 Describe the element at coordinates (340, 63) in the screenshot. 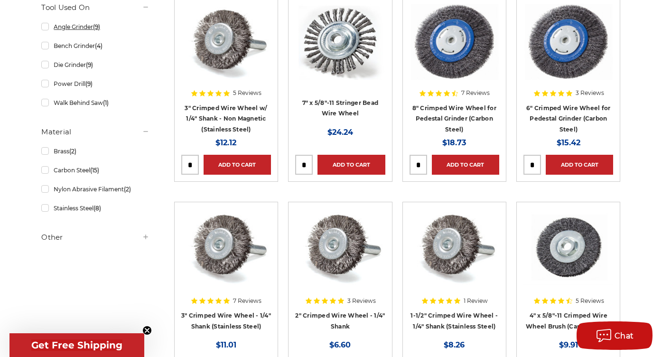

I see `a: 7" x 5/8"-11 Stringer Bead Wire Wheel` at that location.